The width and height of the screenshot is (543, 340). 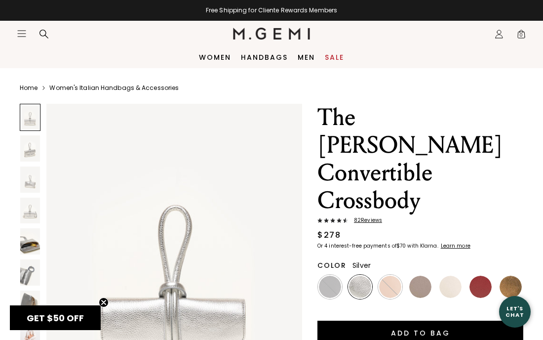 I want to click on span: 0, so click(x=521, y=36).